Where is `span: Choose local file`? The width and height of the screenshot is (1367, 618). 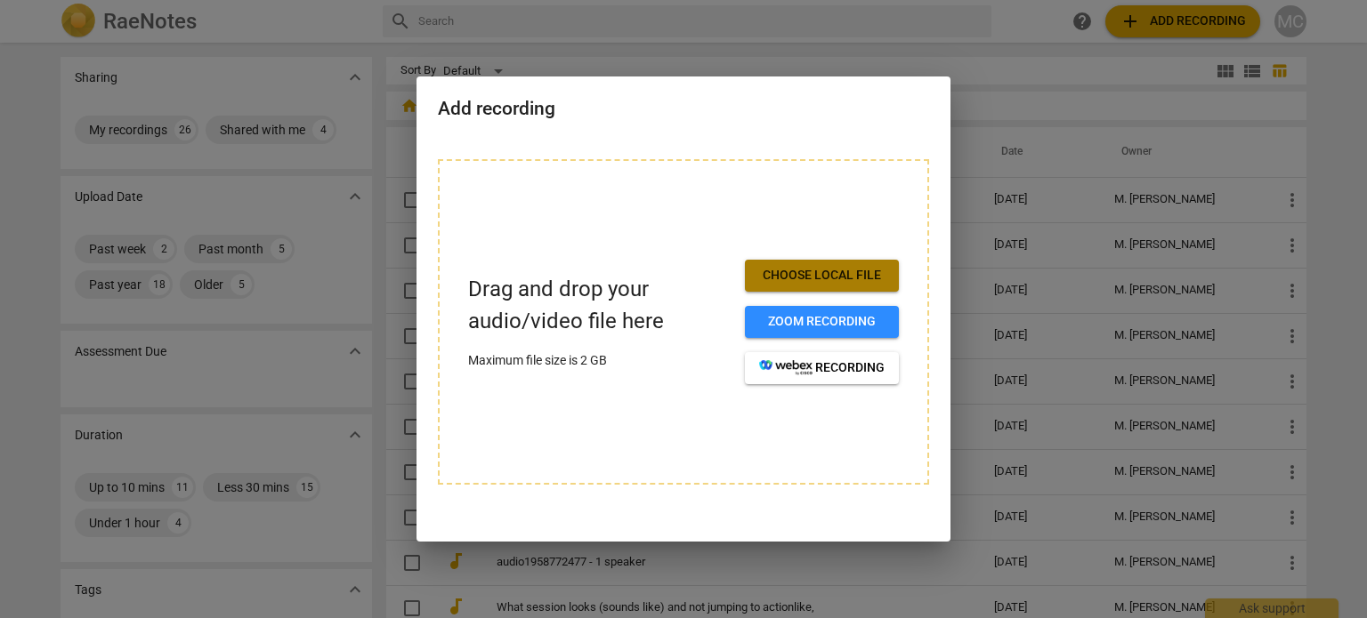
span: Choose local file is located at coordinates (821, 276).